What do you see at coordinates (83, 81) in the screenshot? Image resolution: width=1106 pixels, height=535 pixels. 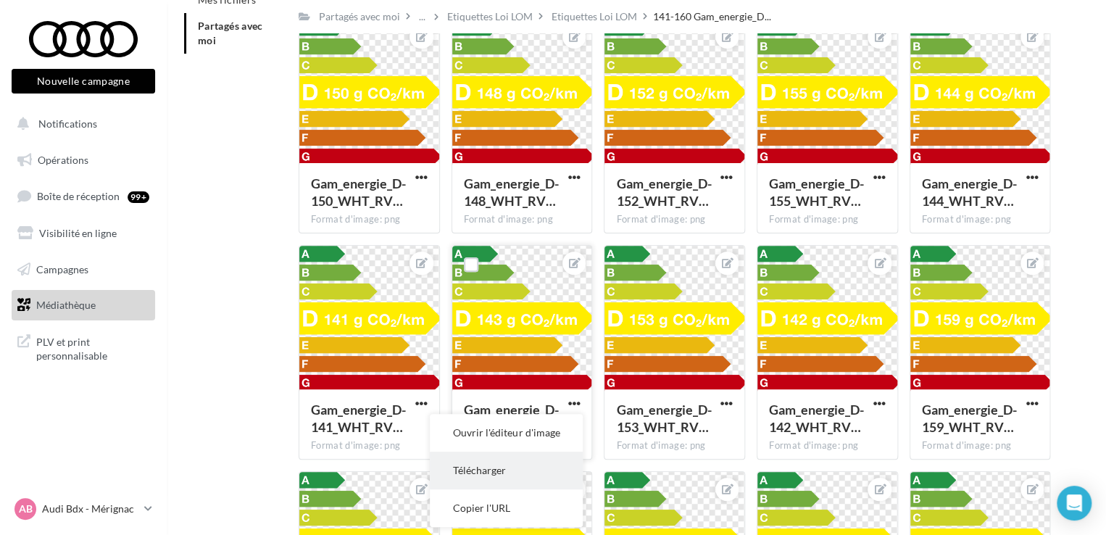 I see `button: Nouvelle campagne` at bounding box center [83, 81].